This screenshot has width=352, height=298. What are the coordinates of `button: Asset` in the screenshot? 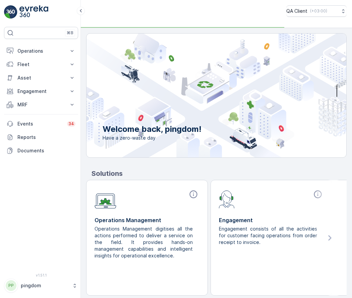 It's located at (41, 78).